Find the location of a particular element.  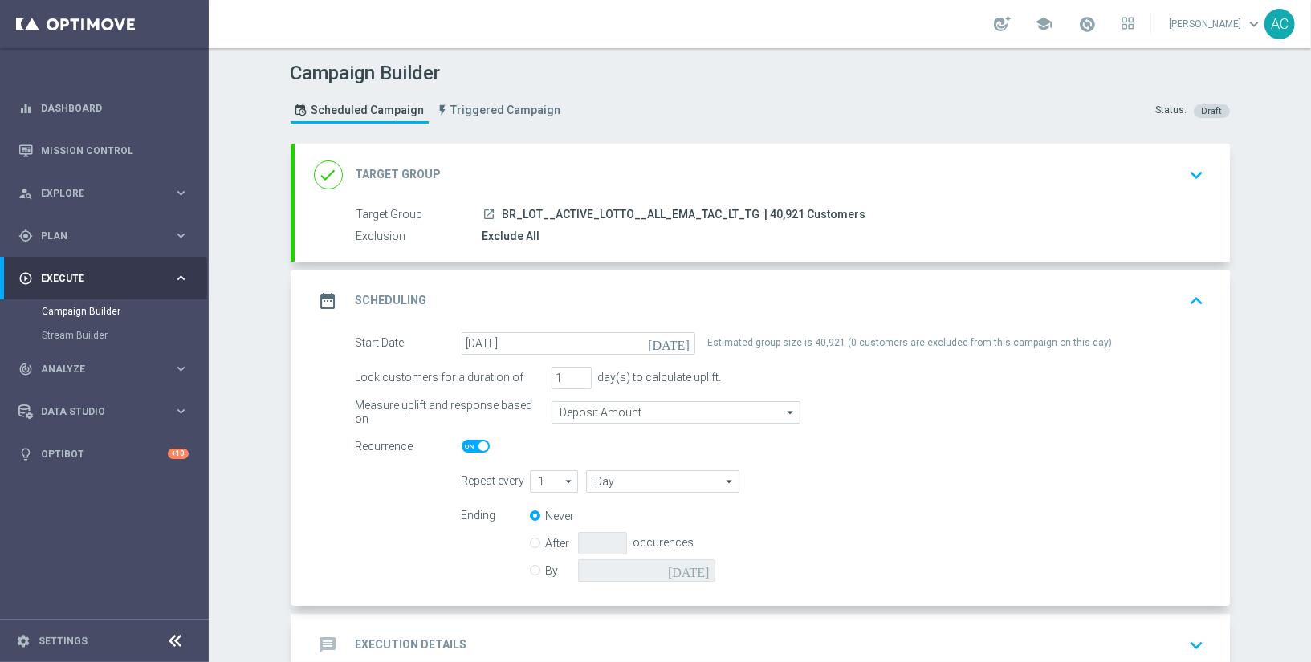

div: Exclude All is located at coordinates (841, 236).